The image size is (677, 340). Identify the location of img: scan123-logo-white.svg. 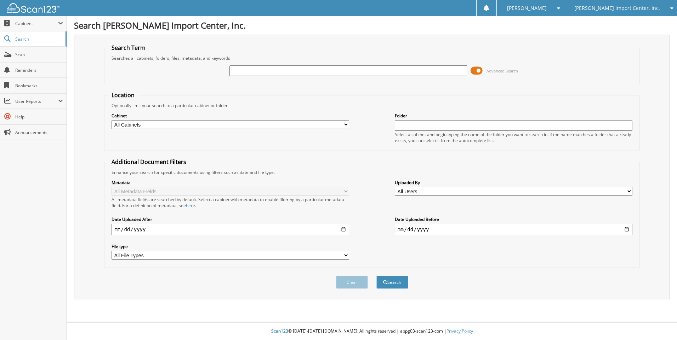
(34, 8).